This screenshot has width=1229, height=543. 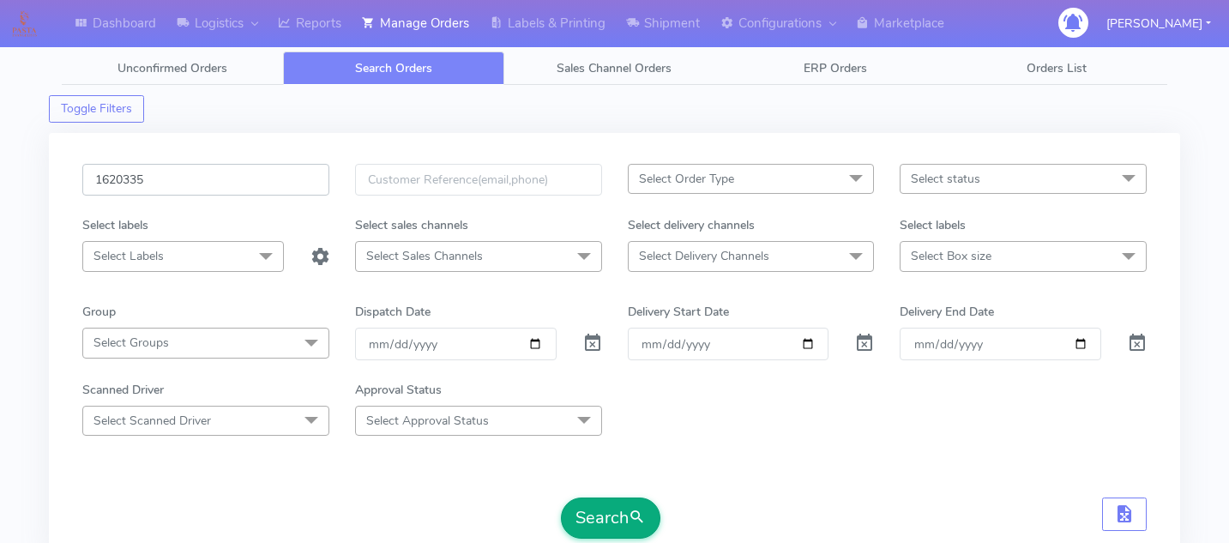 What do you see at coordinates (678, 311) in the screenshot?
I see `label: Delivery Start Date` at bounding box center [678, 311].